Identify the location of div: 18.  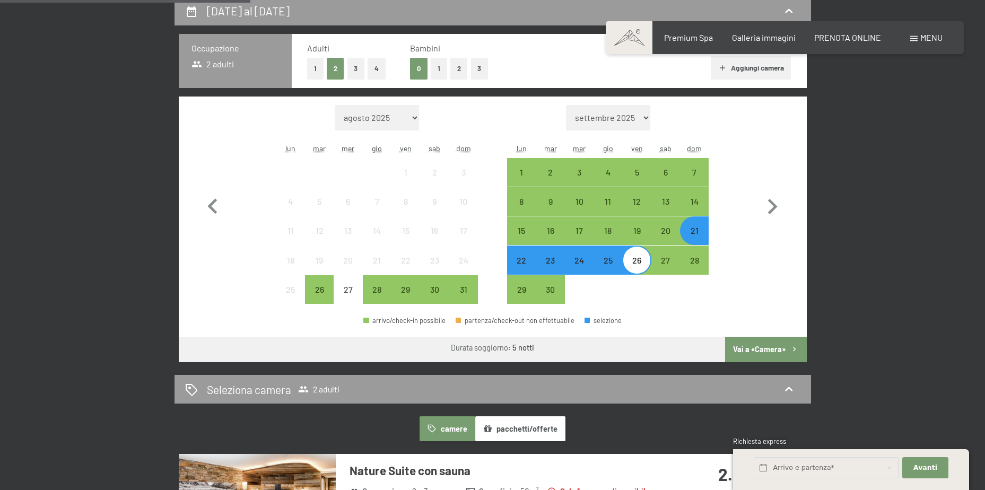
(608, 240).